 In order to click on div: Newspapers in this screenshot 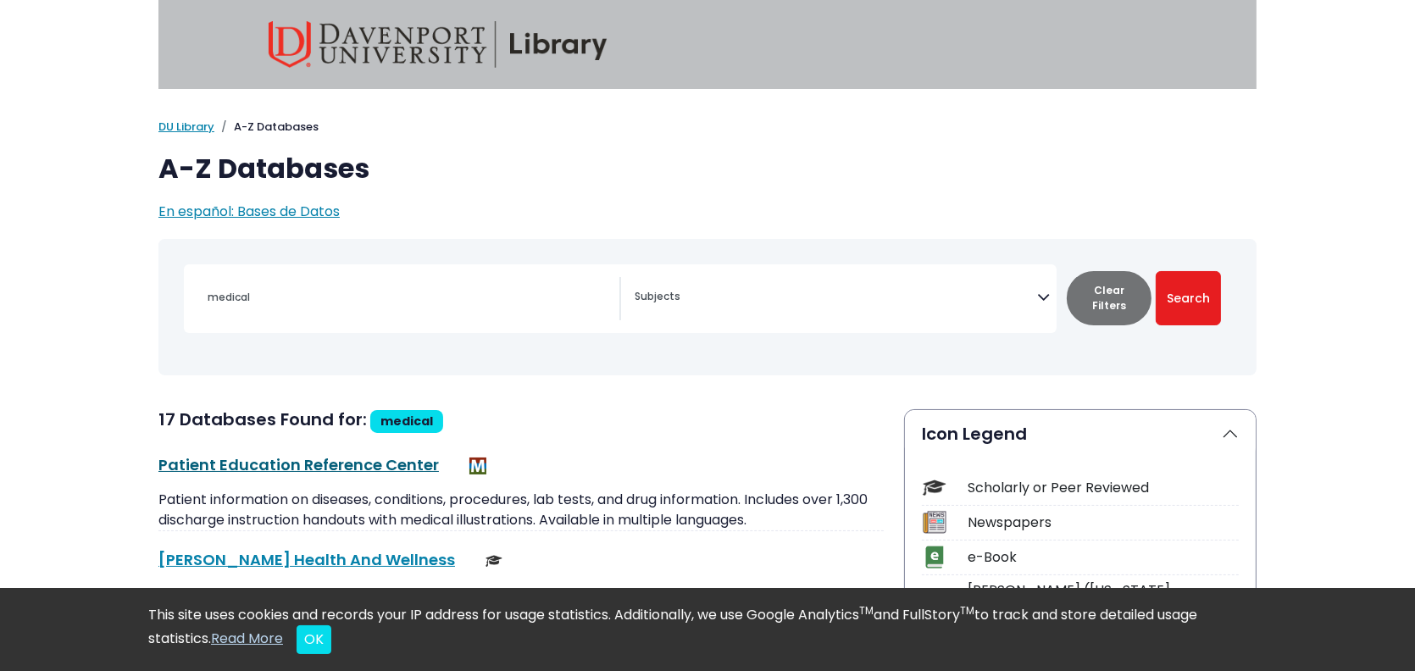, I will do `click(1103, 523)`.